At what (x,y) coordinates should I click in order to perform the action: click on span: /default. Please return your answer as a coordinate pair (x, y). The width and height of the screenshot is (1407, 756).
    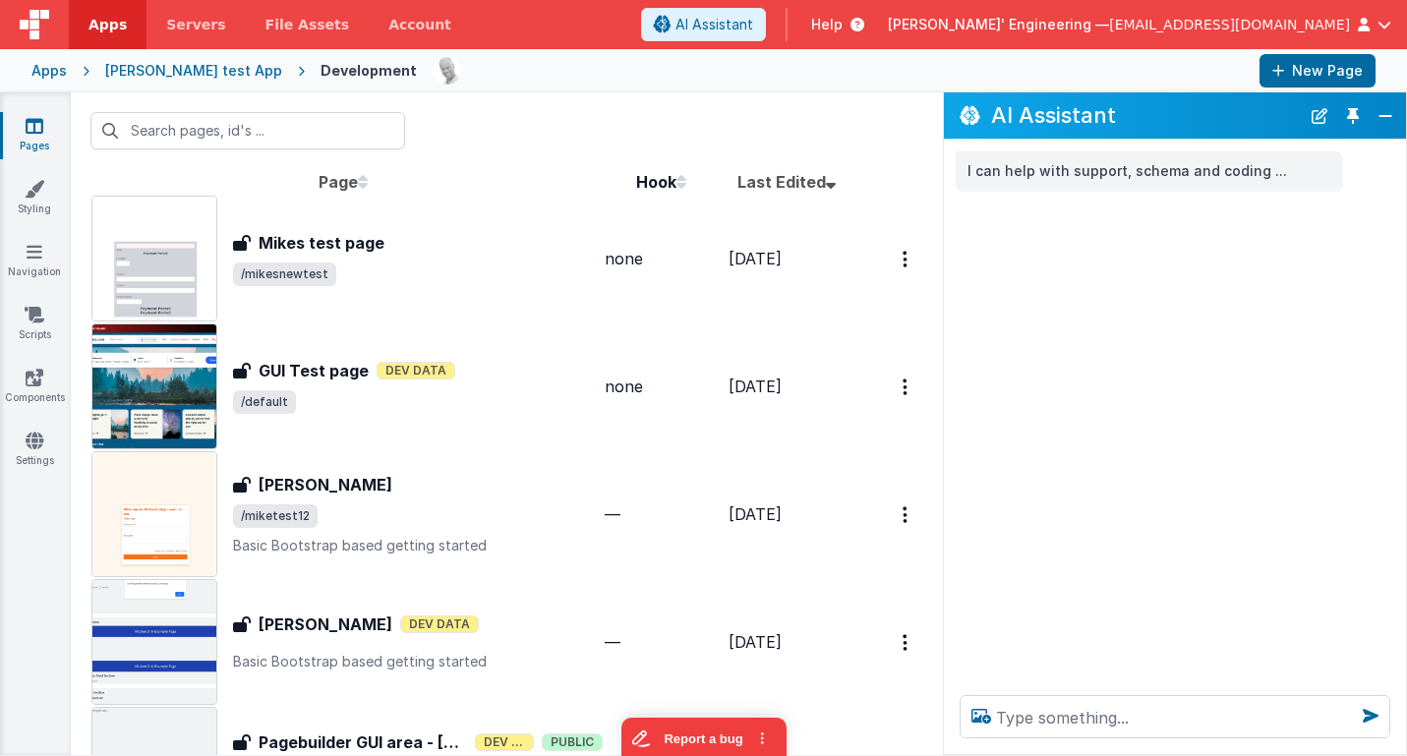
    Looking at the image, I should click on (265, 402).